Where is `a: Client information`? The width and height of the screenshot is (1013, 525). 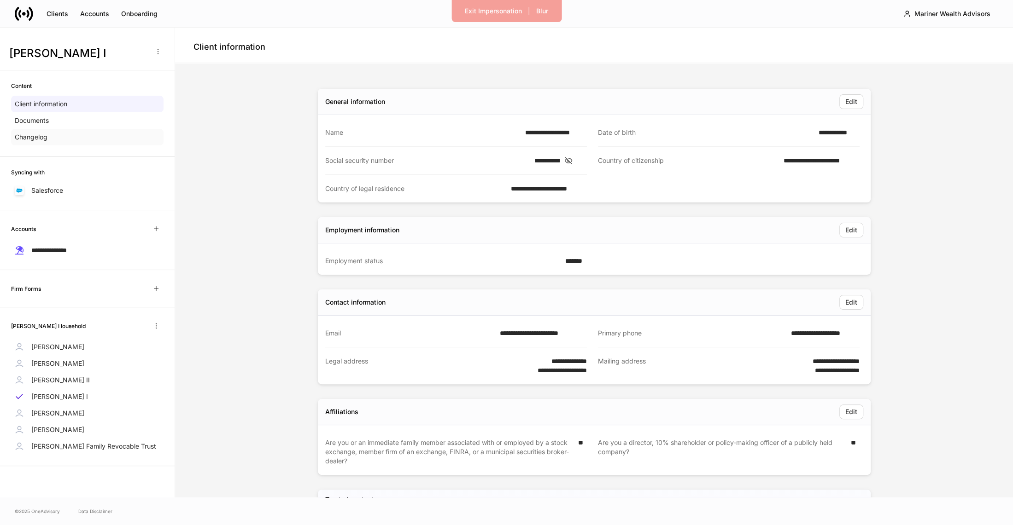 a: Client information is located at coordinates (87, 104).